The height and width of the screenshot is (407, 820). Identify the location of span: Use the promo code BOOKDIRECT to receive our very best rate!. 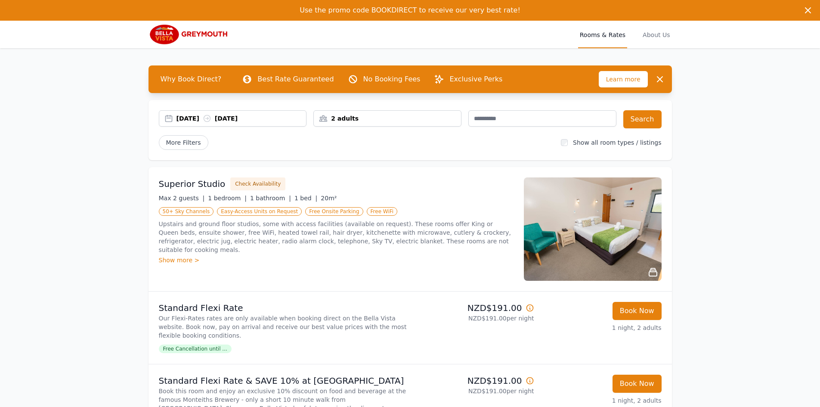
(410, 10).